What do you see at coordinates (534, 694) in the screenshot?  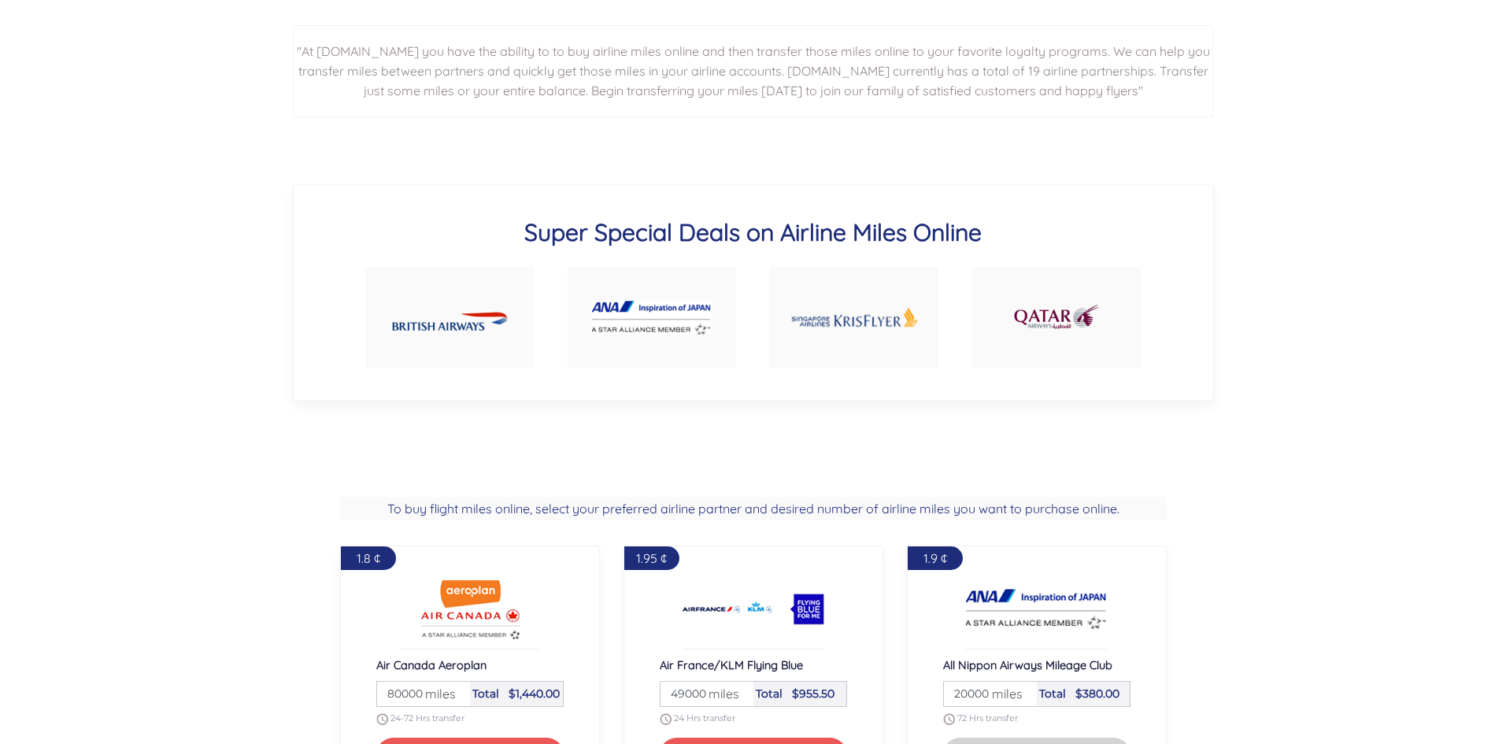 I see `span: $1,440.00` at bounding box center [534, 694].